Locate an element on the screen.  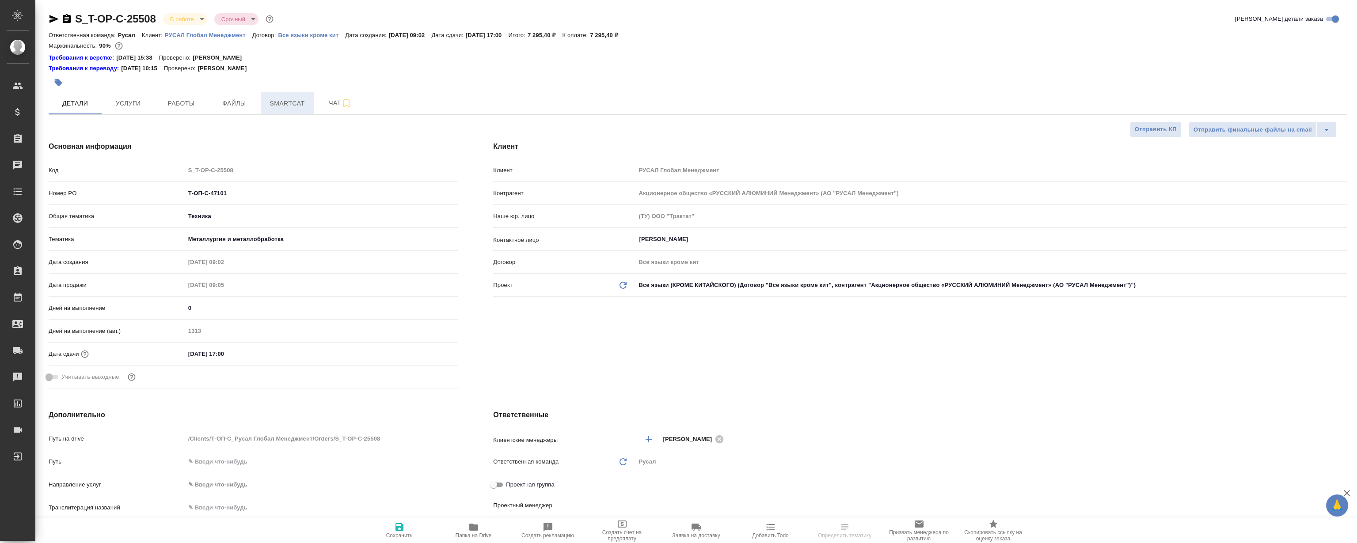
a: S_T-OP-C-25508 is located at coordinates (115, 19).